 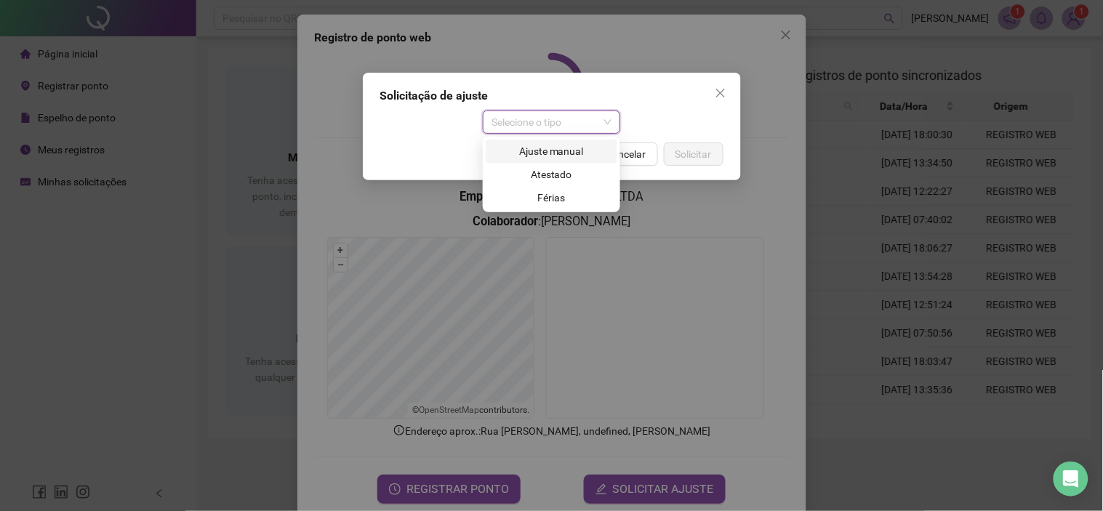 What do you see at coordinates (720, 93) in the screenshot?
I see `span: close` at bounding box center [720, 93].